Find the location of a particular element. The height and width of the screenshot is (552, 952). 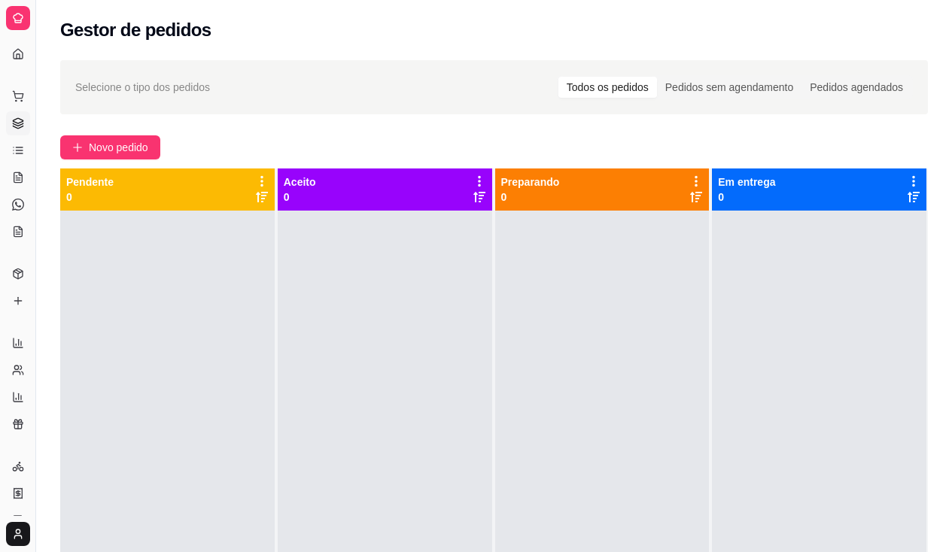

p: Em entrega is located at coordinates (747, 182).